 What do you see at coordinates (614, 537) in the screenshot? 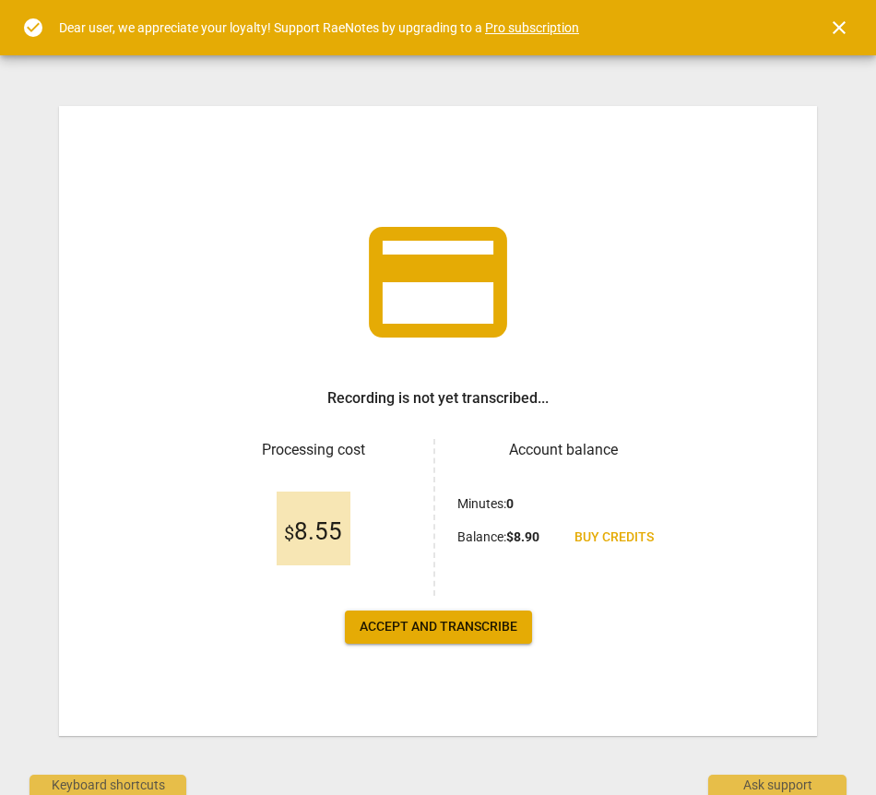
I see `a: Buy credits` at bounding box center [614, 537].